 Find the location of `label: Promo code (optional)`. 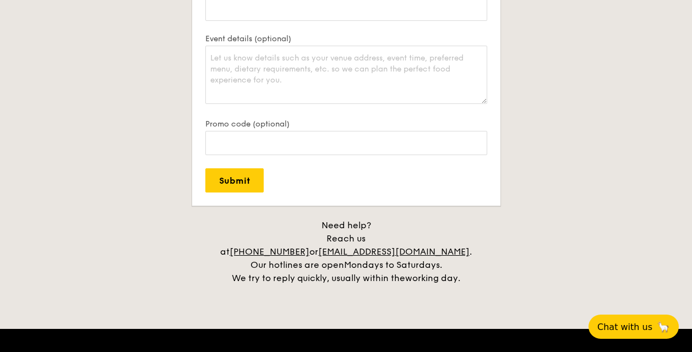

label: Promo code (optional) is located at coordinates (346, 124).